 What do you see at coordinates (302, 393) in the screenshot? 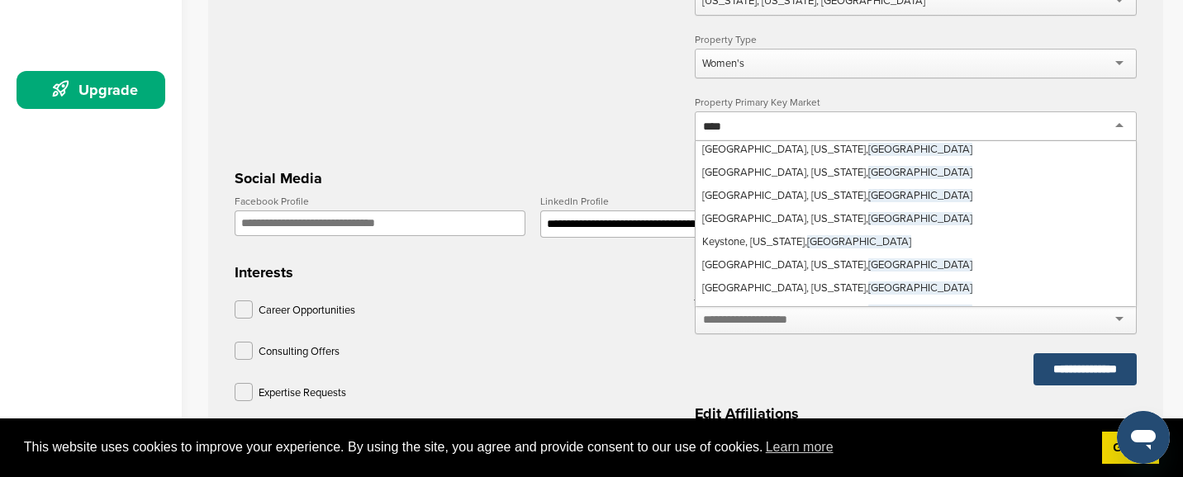
I see `p: Expertise Requests` at bounding box center [302, 393].